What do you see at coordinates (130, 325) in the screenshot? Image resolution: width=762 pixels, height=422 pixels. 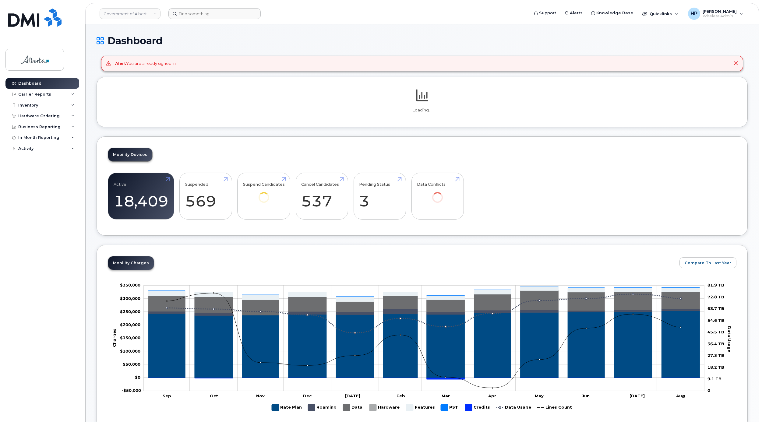 I see `tspan: $200,000` at bounding box center [130, 325].